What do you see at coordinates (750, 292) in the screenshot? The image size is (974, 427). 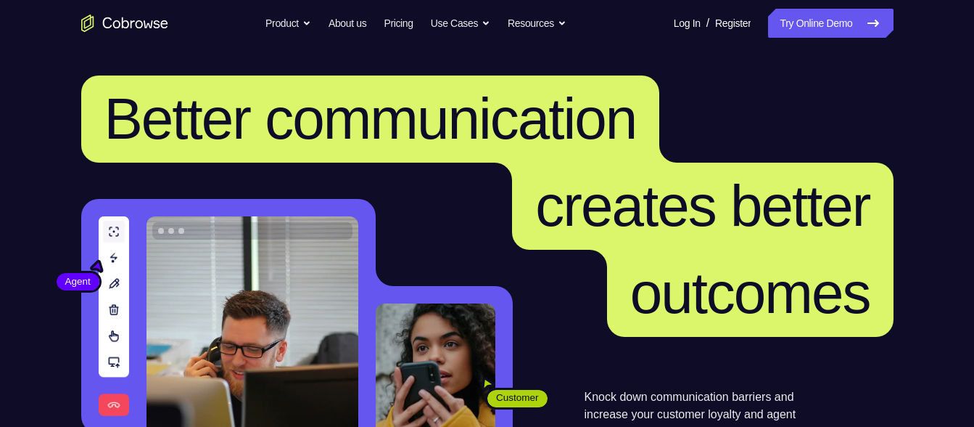 I see `span: outcomes` at bounding box center [750, 292].